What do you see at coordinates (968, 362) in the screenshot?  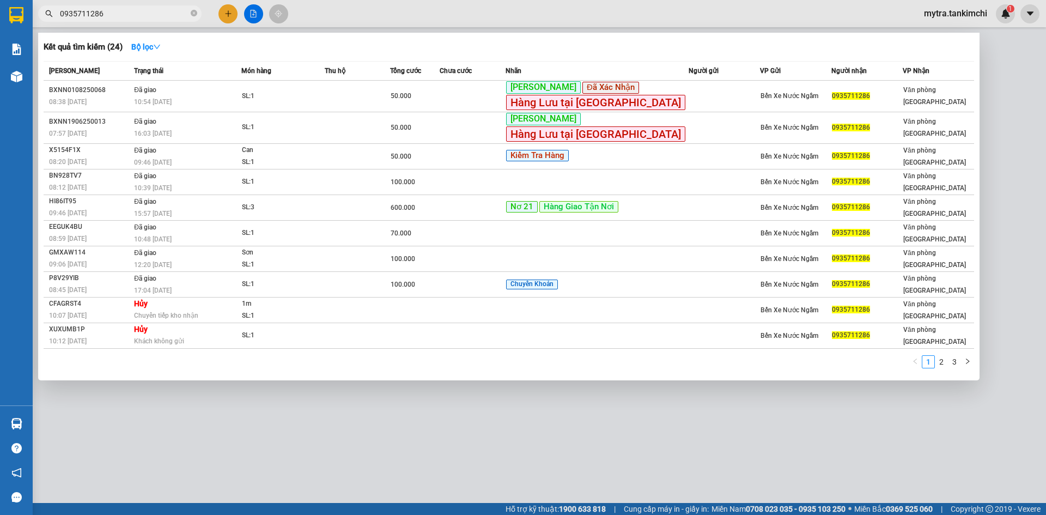 I see `button: right` at bounding box center [968, 362].